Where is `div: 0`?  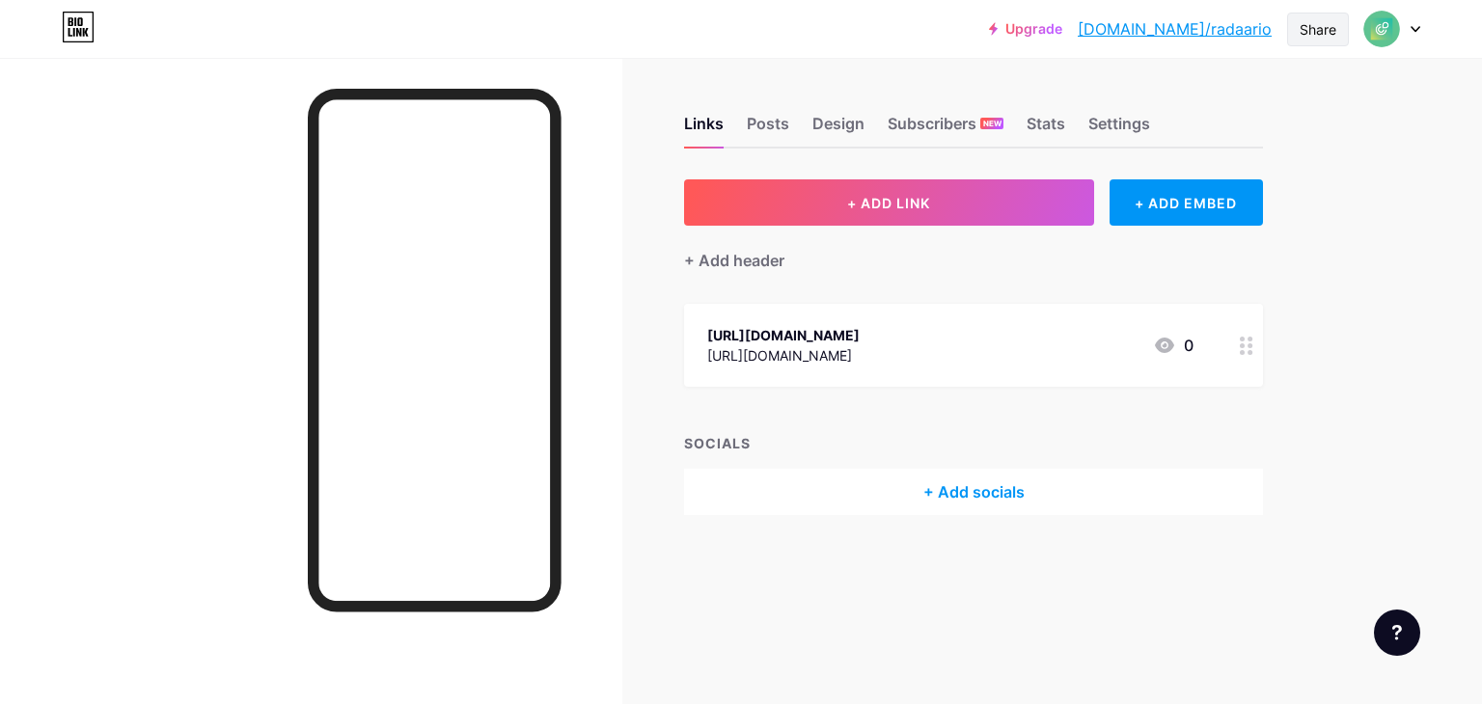
div: 0 is located at coordinates (1173, 345).